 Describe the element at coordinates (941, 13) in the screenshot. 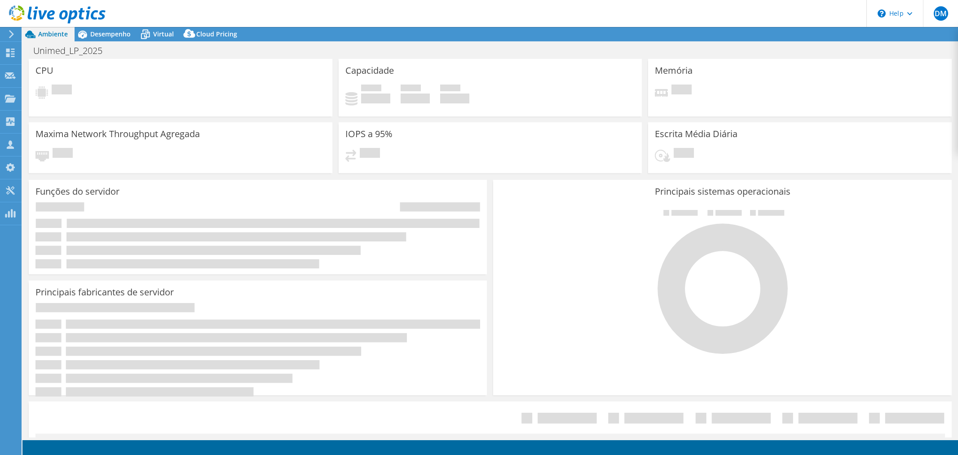

I see `span: DM` at that location.